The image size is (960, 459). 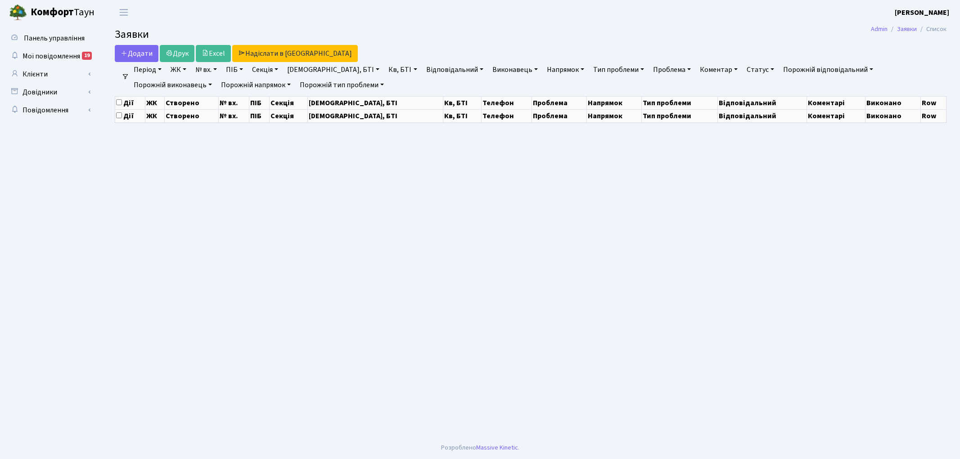 What do you see at coordinates (50, 56) in the screenshot?
I see `a: Мої повідомлення19` at bounding box center [50, 56].